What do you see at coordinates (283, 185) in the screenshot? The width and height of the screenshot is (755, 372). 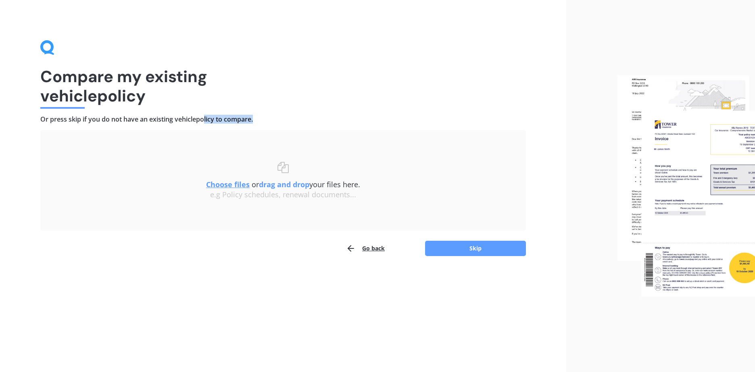 I see `span: or your files here.` at bounding box center [283, 185].